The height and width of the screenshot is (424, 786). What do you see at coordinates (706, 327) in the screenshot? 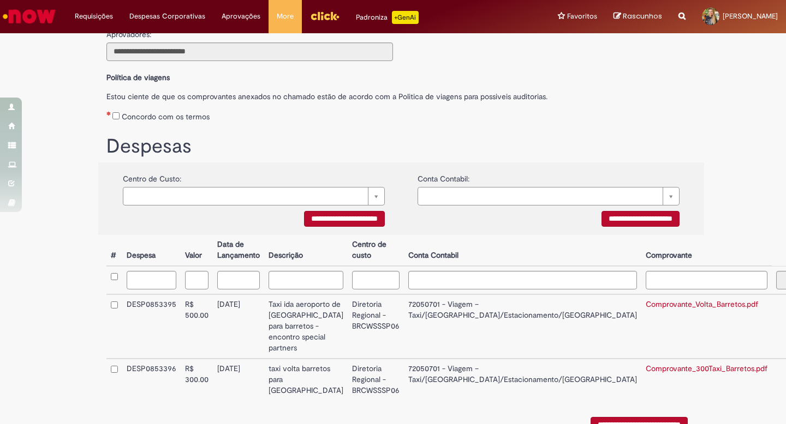
I see `td: Comprovante_Volta_Barretos.pdf` at bounding box center [706, 327].